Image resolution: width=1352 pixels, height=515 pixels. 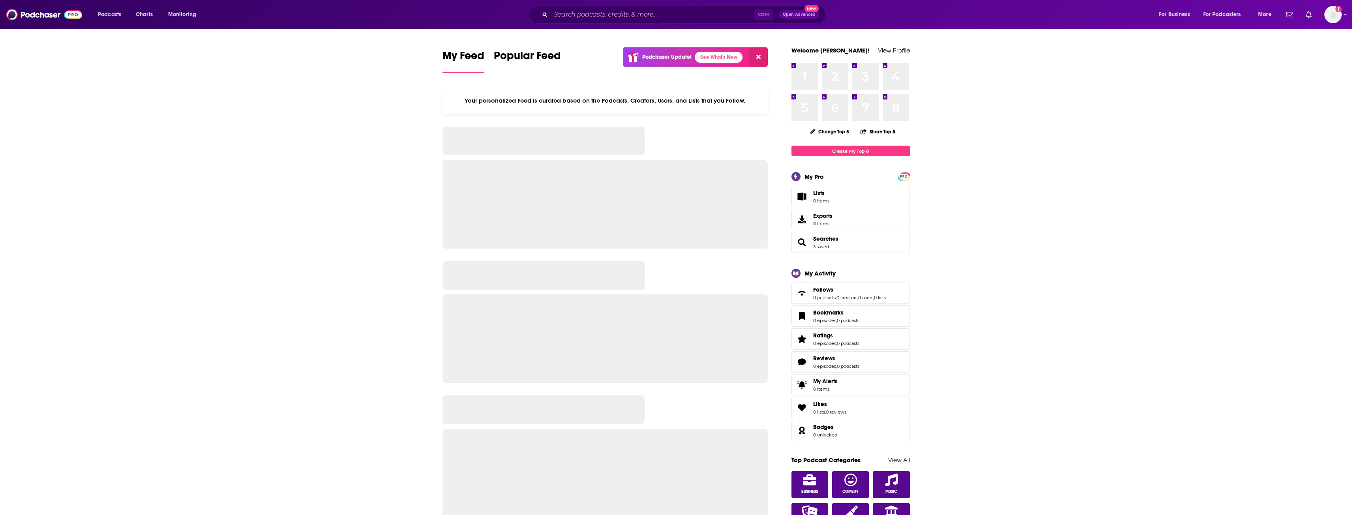 What do you see at coordinates (1339, 9) in the screenshot?
I see `svg: Add a profile image` at bounding box center [1339, 9].